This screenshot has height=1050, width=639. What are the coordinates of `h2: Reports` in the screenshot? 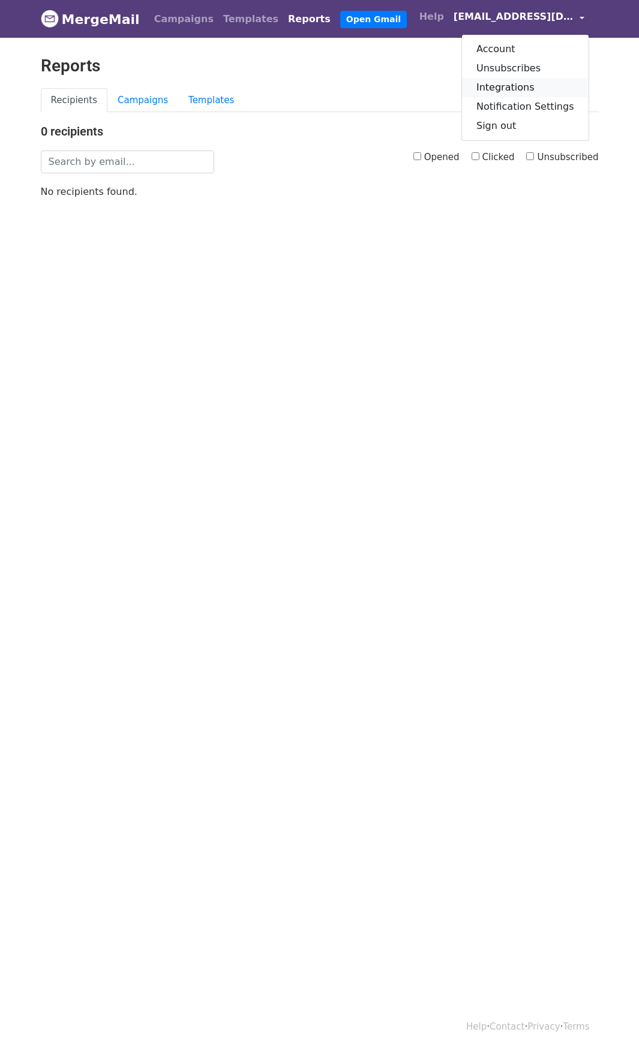 It's located at (320, 66).